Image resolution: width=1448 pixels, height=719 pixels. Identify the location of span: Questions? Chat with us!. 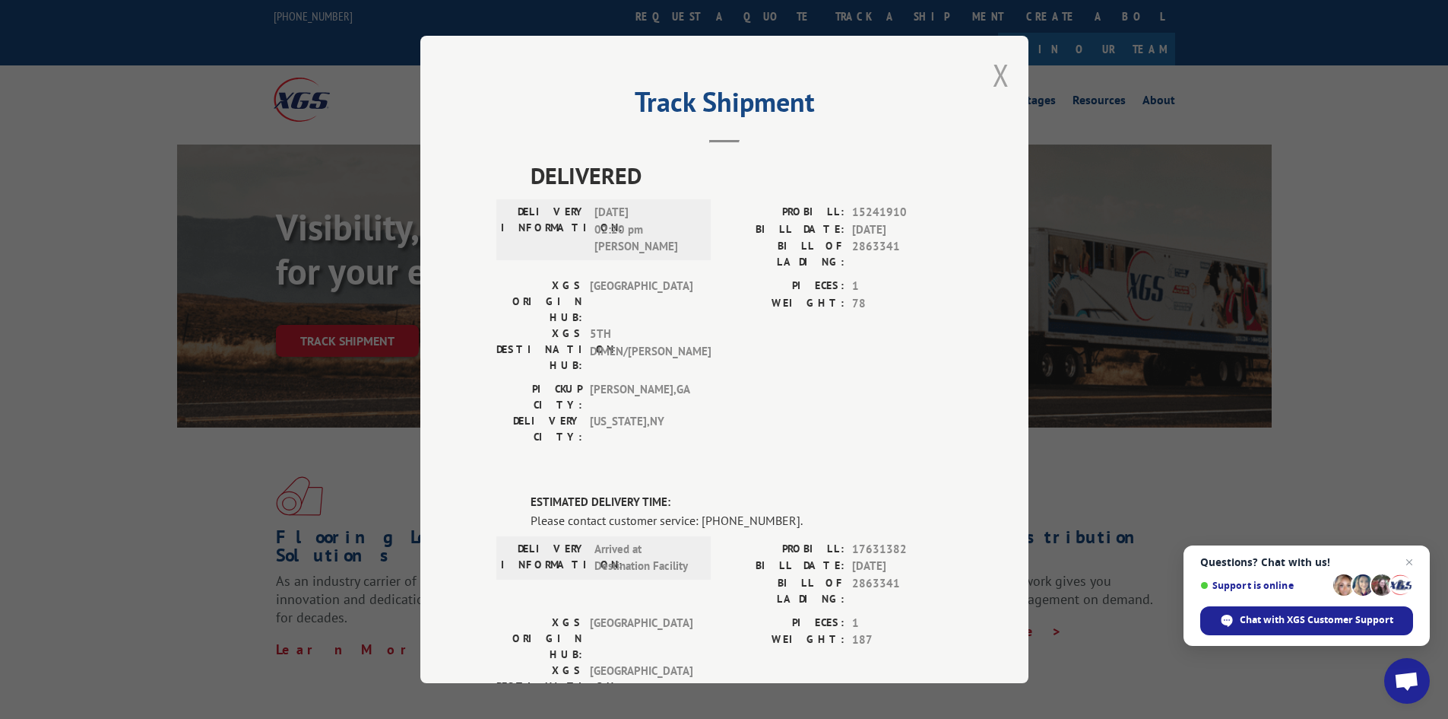
(1307, 562).